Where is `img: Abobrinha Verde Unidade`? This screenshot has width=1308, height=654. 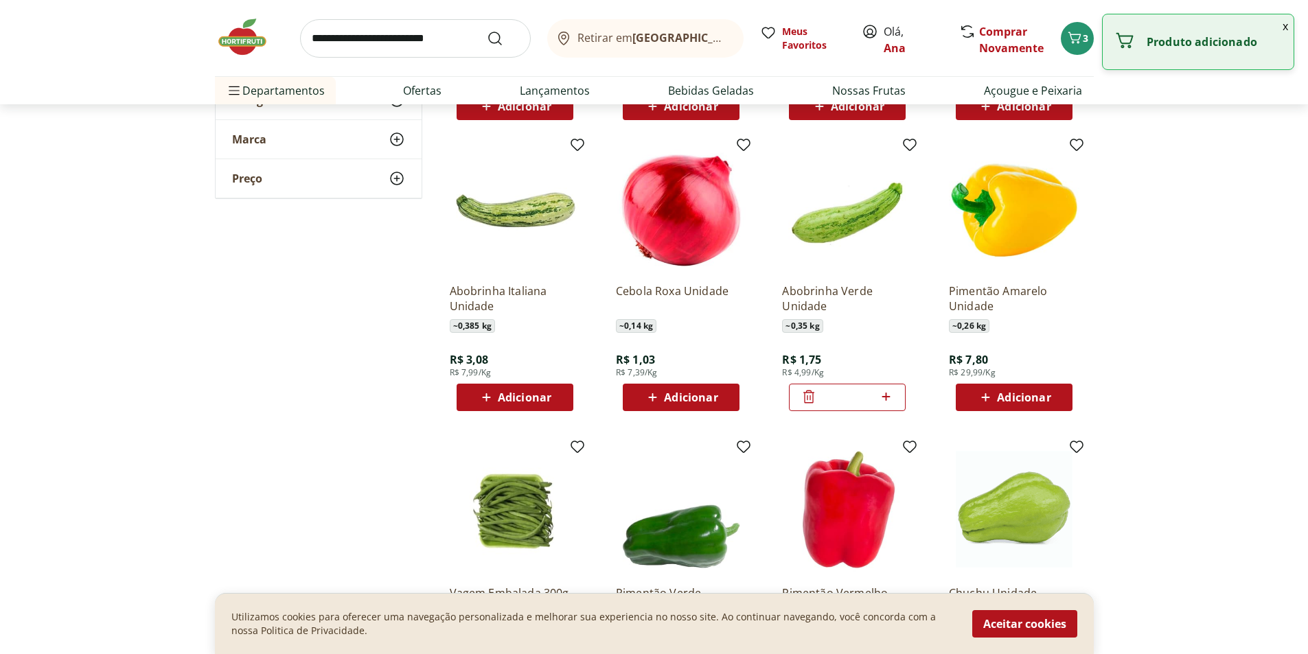
img: Abobrinha Verde Unidade is located at coordinates (847, 207).